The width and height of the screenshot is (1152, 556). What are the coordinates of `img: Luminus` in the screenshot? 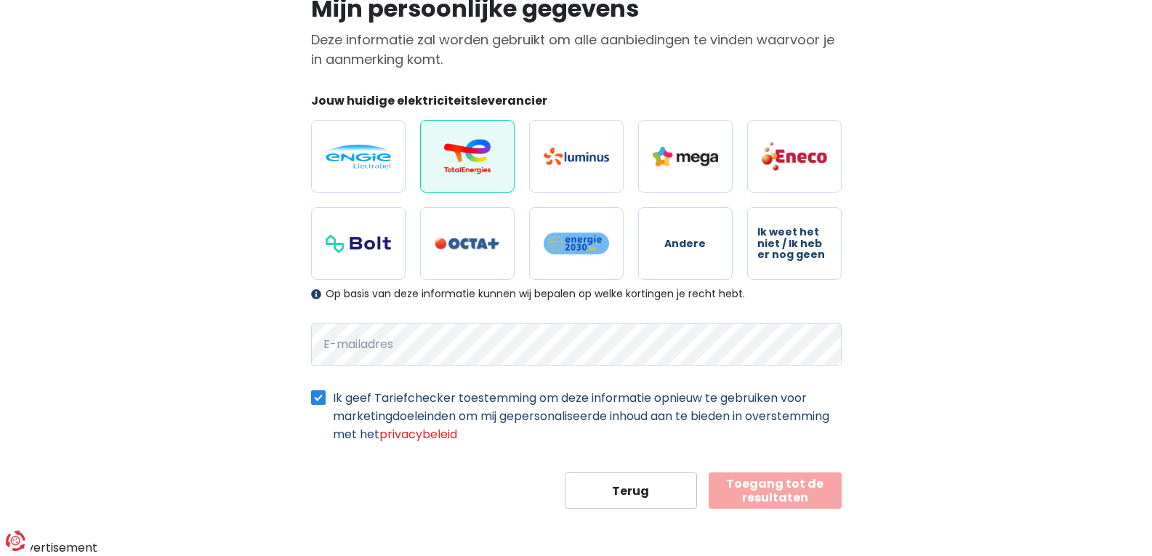 It's located at (576, 156).